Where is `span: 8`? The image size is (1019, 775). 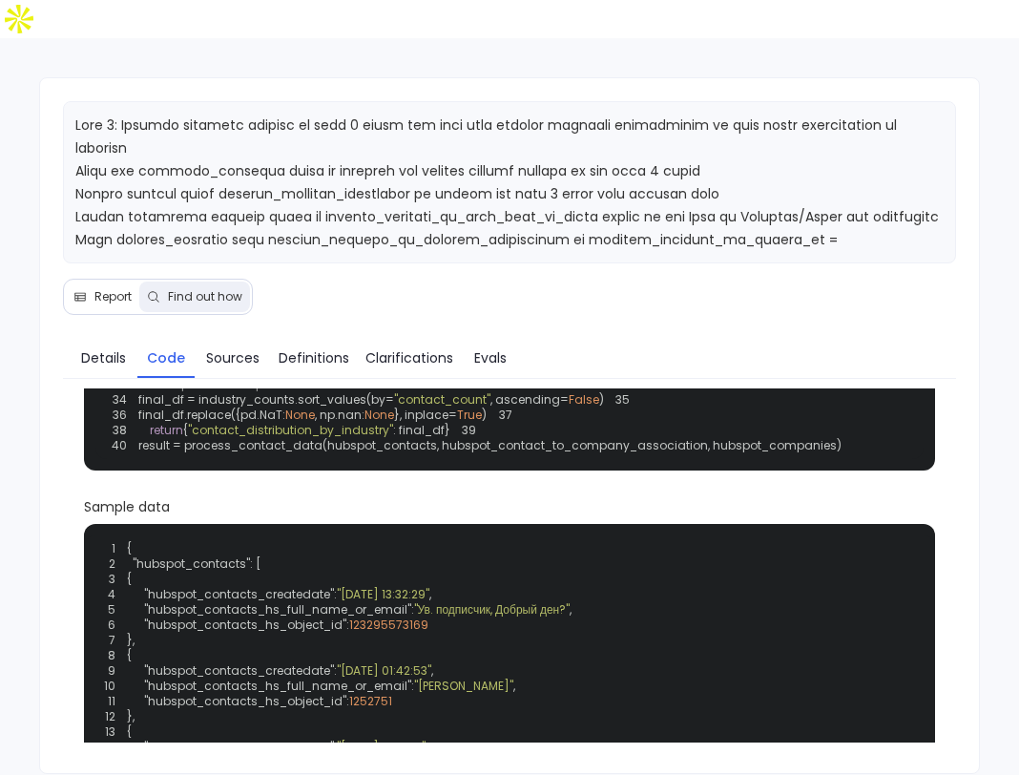
span: 8 is located at coordinates (108, 655).